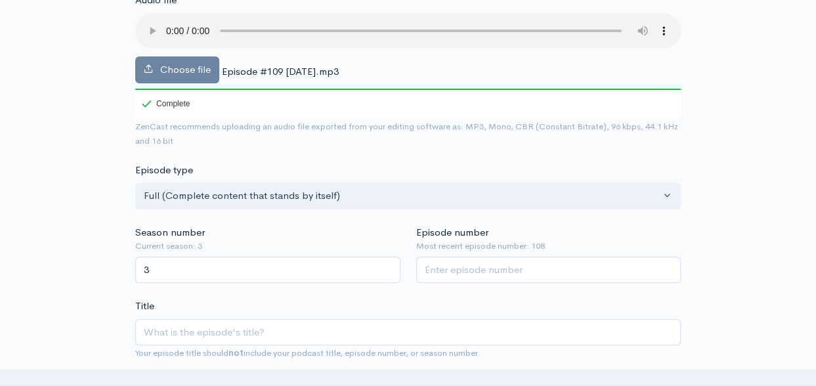 This screenshot has height=386, width=816. What do you see at coordinates (549, 246) in the screenshot?
I see `small: Most recent episode number: 108` at bounding box center [549, 246].